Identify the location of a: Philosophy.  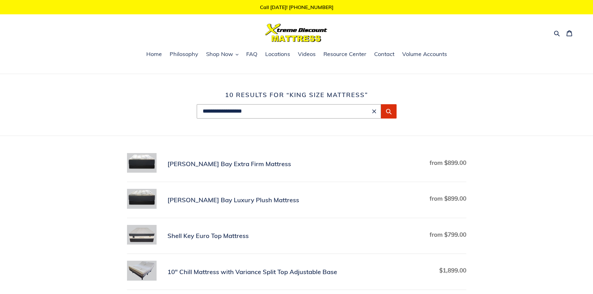
(184, 54).